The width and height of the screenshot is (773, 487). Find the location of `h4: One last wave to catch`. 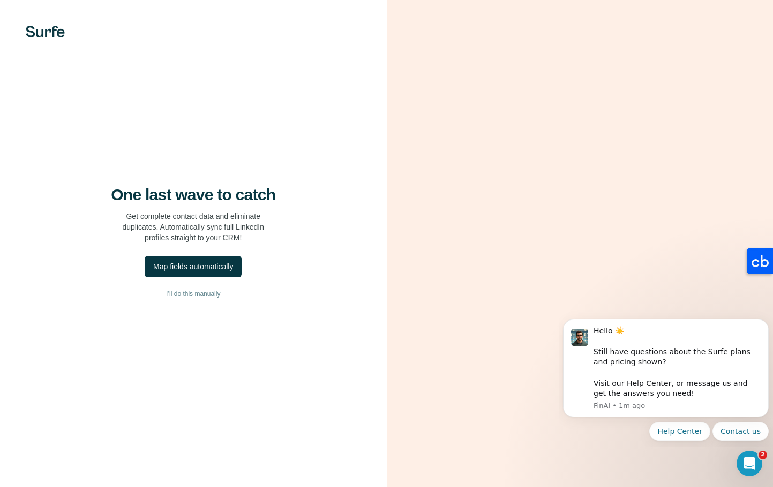

h4: One last wave to catch is located at coordinates (193, 195).